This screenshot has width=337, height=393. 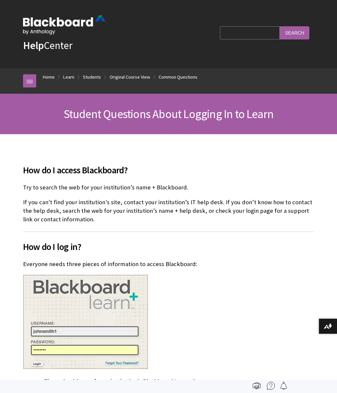 What do you see at coordinates (168, 170) in the screenshot?
I see `span: How do I access Blackboard?` at bounding box center [168, 170].